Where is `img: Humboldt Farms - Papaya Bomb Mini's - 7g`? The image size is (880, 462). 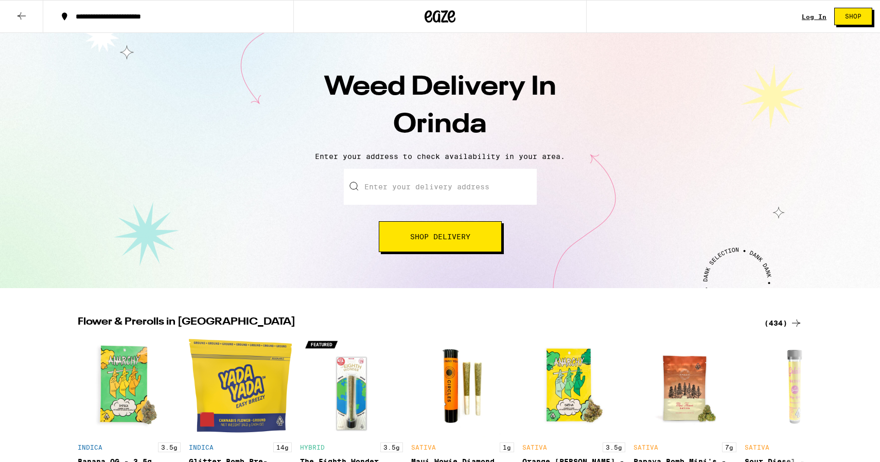 img: Humboldt Farms - Papaya Bomb Mini's - 7g is located at coordinates (685, 386).